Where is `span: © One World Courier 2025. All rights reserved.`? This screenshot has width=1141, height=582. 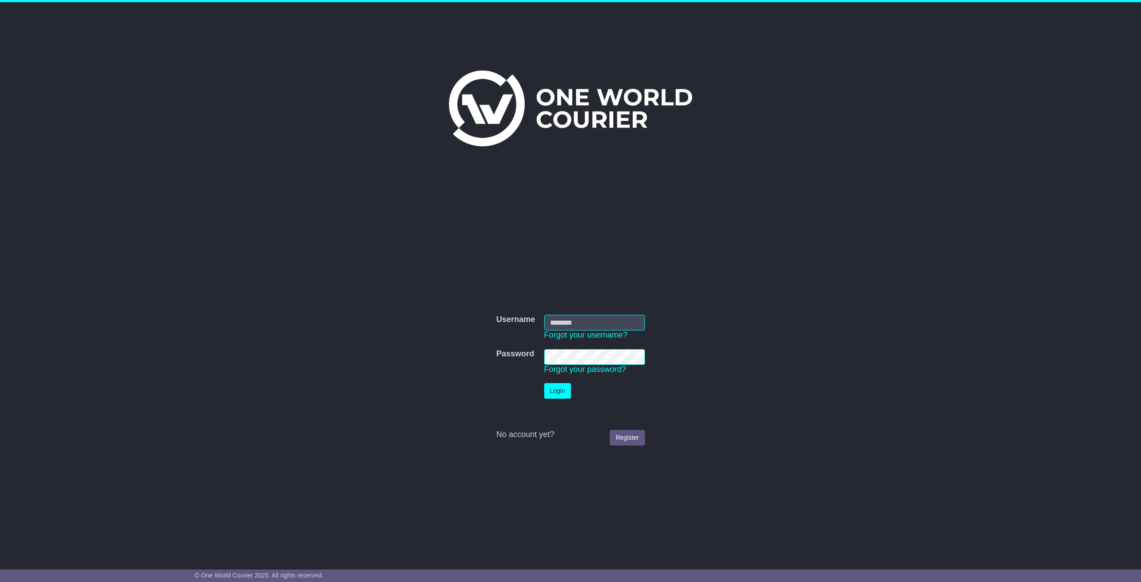 span: © One World Courier 2025. All rights reserved. is located at coordinates (259, 575).